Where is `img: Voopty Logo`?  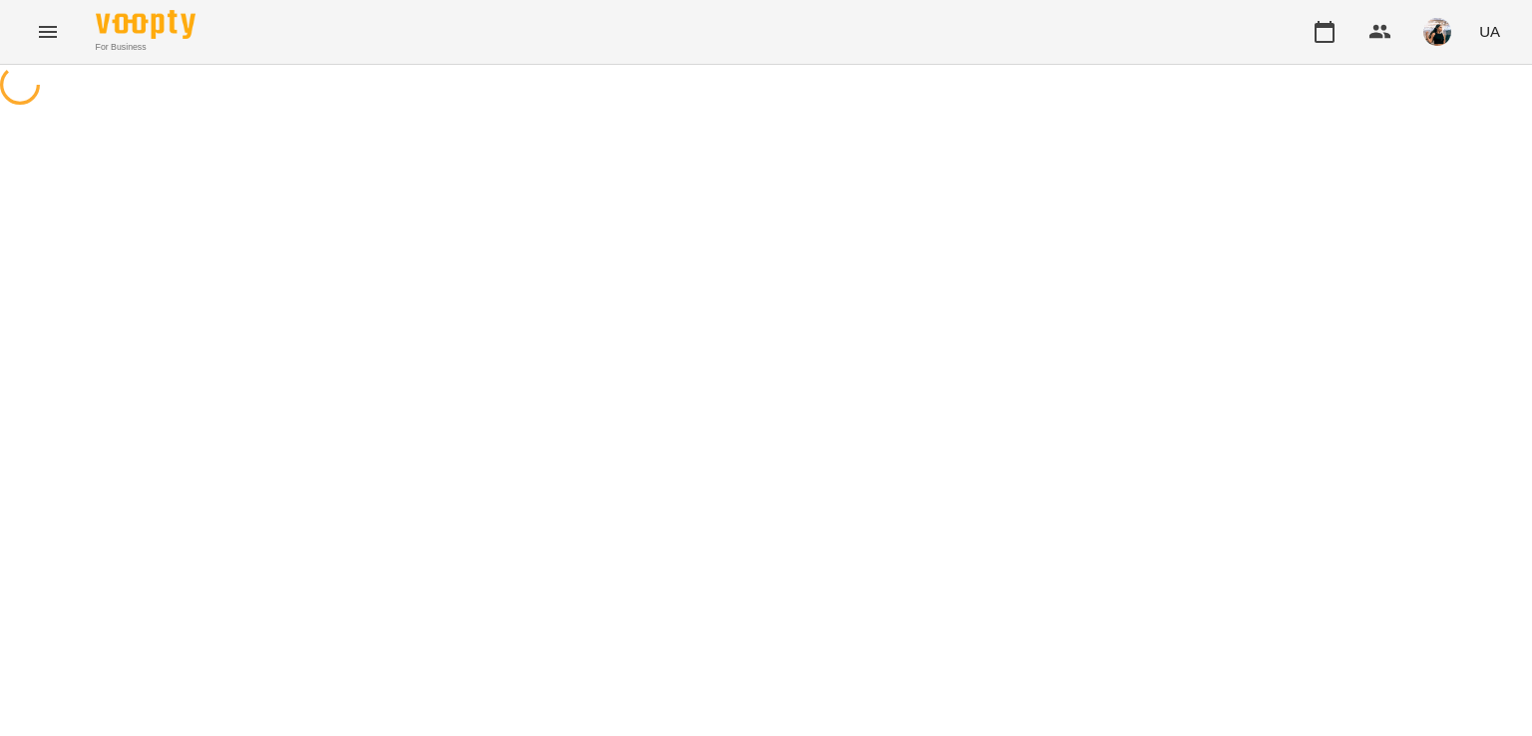
img: Voopty Logo is located at coordinates (146, 24).